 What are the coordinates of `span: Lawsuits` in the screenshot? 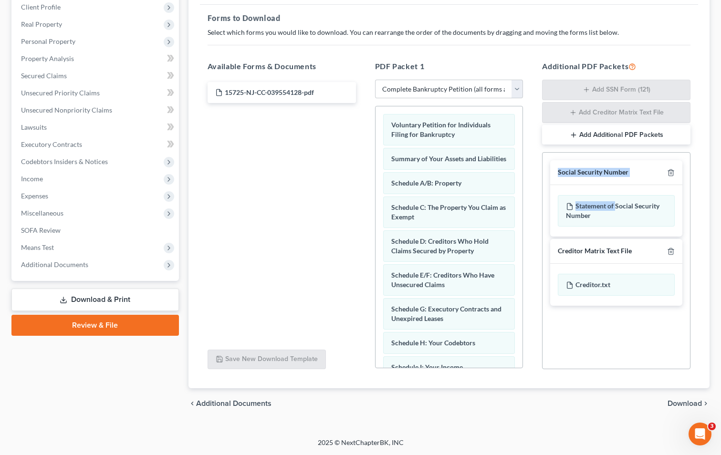 It's located at (34, 127).